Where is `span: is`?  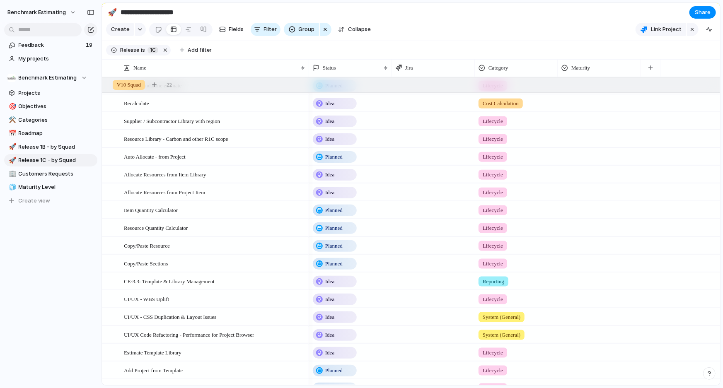 span: is is located at coordinates (143, 50).